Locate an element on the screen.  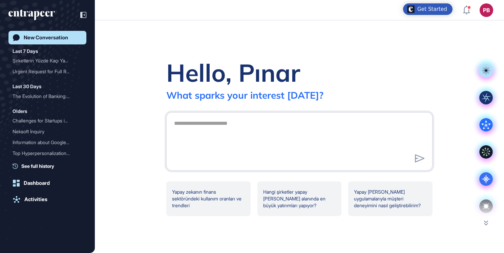
div: Urgent Request for Full R... is located at coordinates (45, 71).